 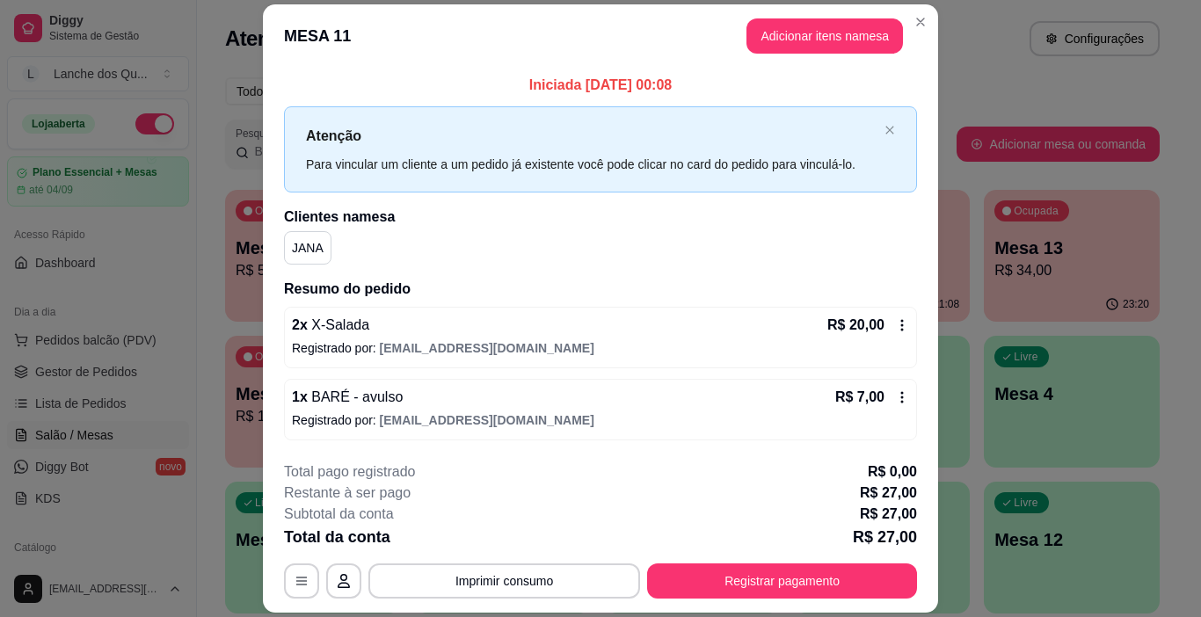 I want to click on p: Total da conta, so click(x=337, y=537).